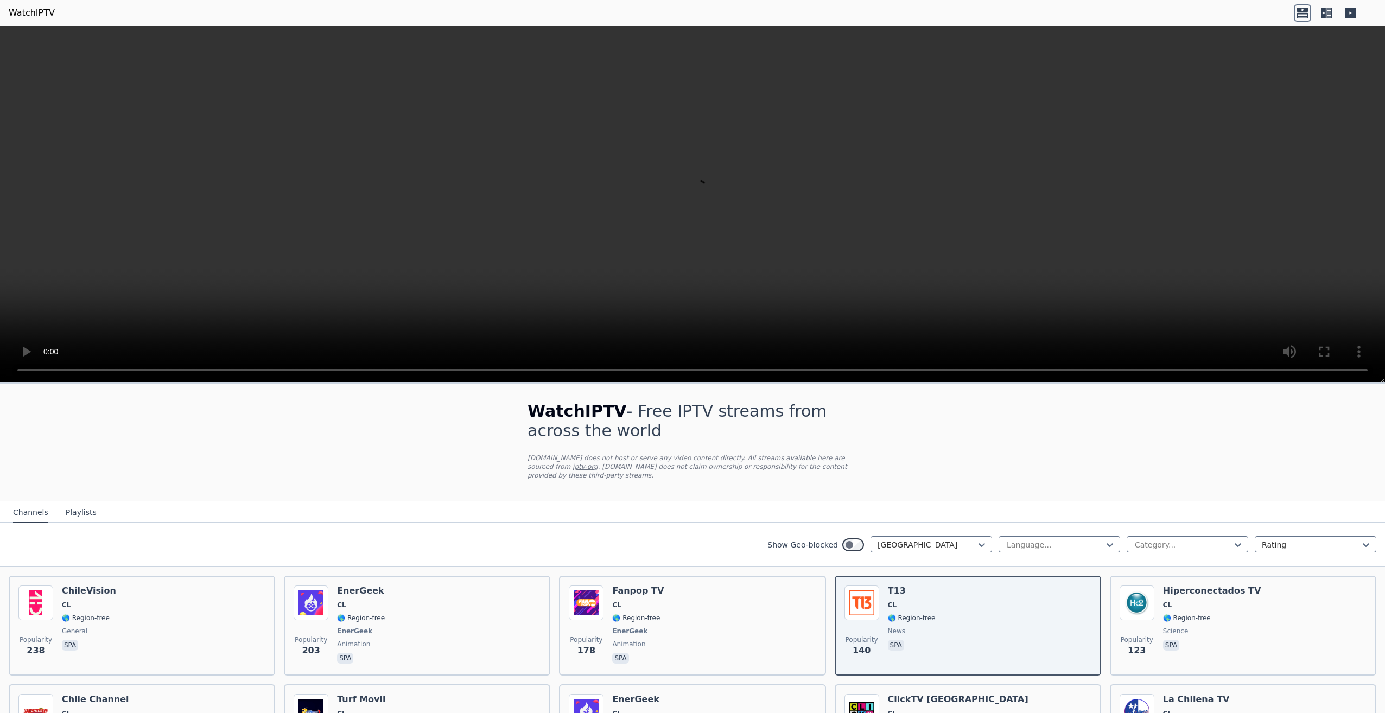 This screenshot has width=1385, height=713. I want to click on a: WatchIPTV, so click(31, 13).